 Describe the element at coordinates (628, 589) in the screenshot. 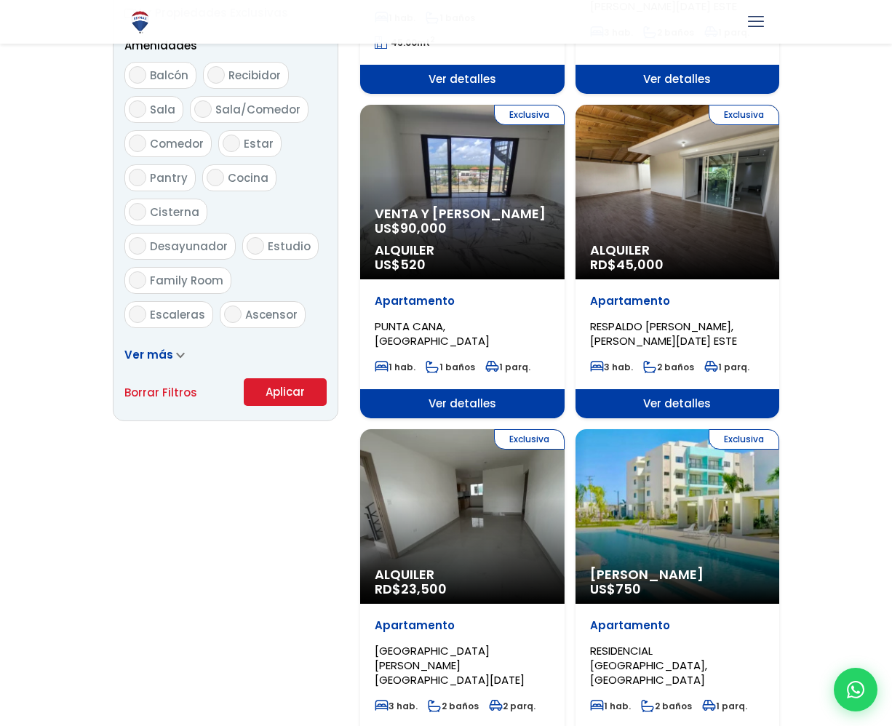

I see `span: 750` at that location.